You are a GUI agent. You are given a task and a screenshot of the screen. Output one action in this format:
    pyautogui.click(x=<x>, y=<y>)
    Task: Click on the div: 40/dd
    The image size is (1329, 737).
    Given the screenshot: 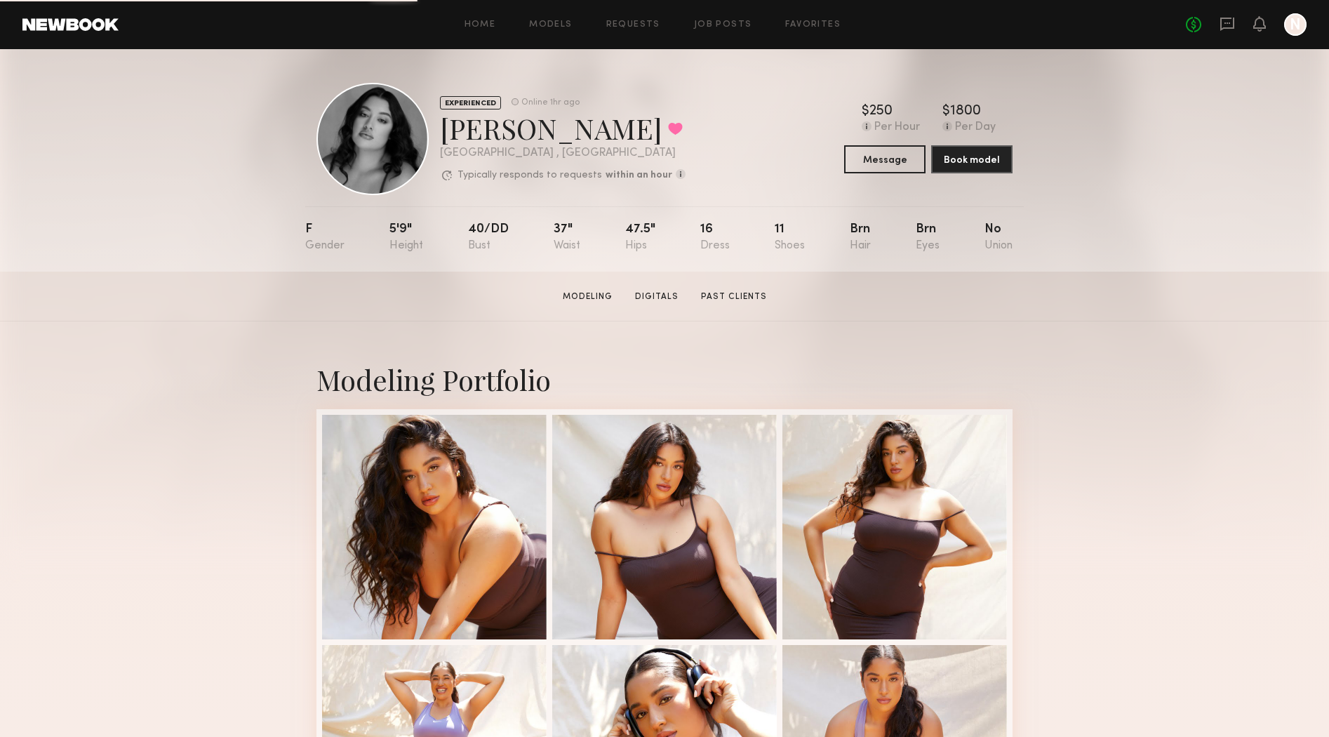 What is the action you would take?
    pyautogui.click(x=488, y=237)
    